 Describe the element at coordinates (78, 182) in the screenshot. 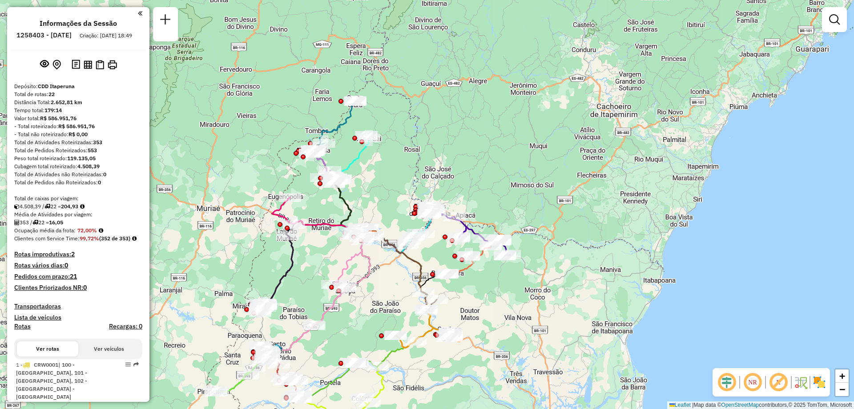

I see `div: Total de Pedidos não Roteirizados:` at that location.